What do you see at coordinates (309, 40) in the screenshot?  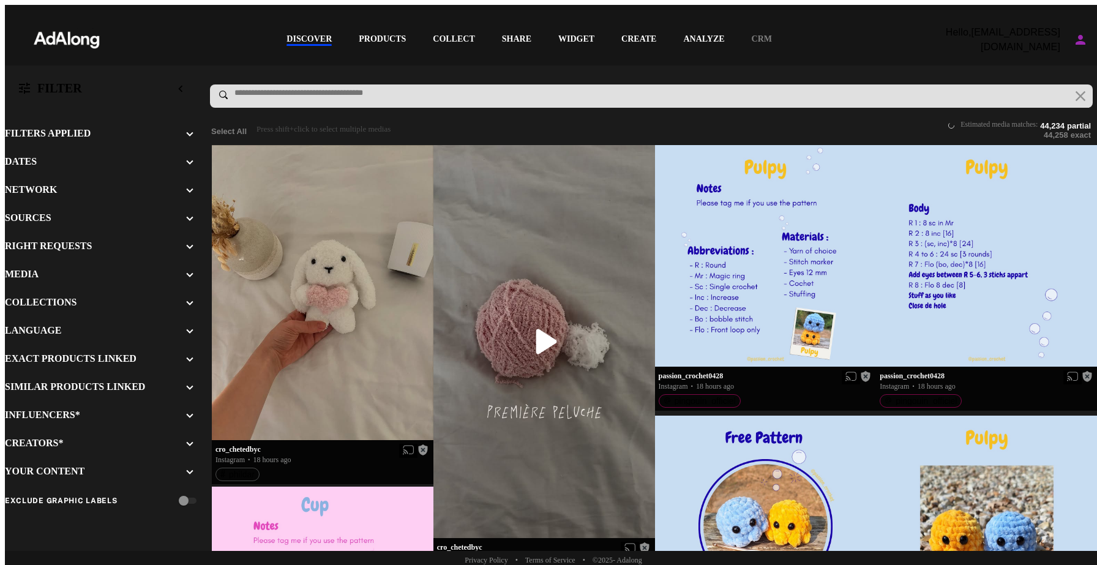 I see `div: DISCOVER` at bounding box center [309, 40].